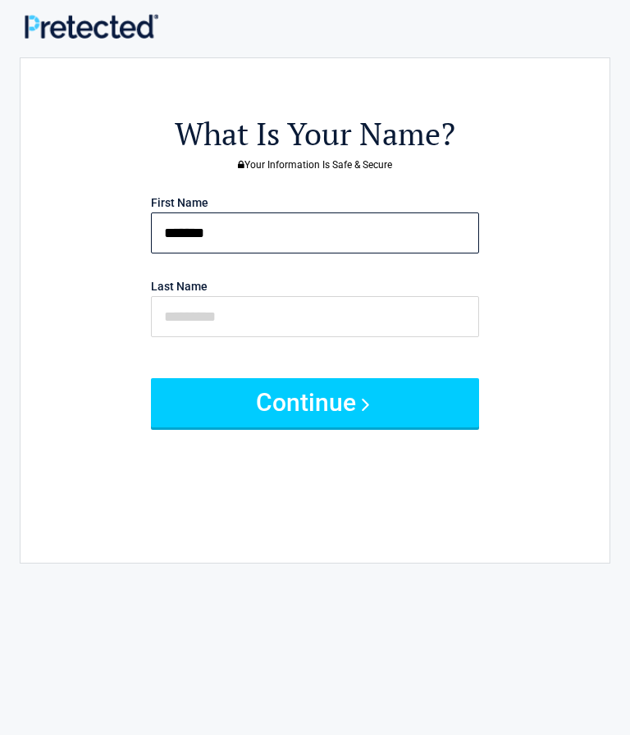 The width and height of the screenshot is (630, 735). What do you see at coordinates (180, 202) in the screenshot?
I see `label: First Name` at bounding box center [180, 202].